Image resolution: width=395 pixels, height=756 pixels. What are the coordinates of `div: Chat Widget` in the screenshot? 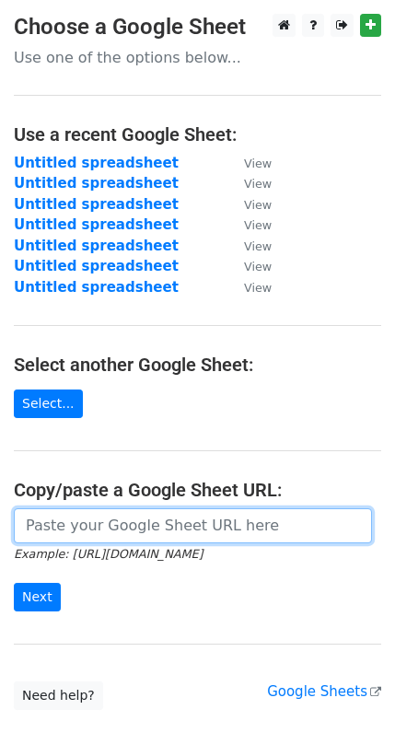 It's located at (349, 712).